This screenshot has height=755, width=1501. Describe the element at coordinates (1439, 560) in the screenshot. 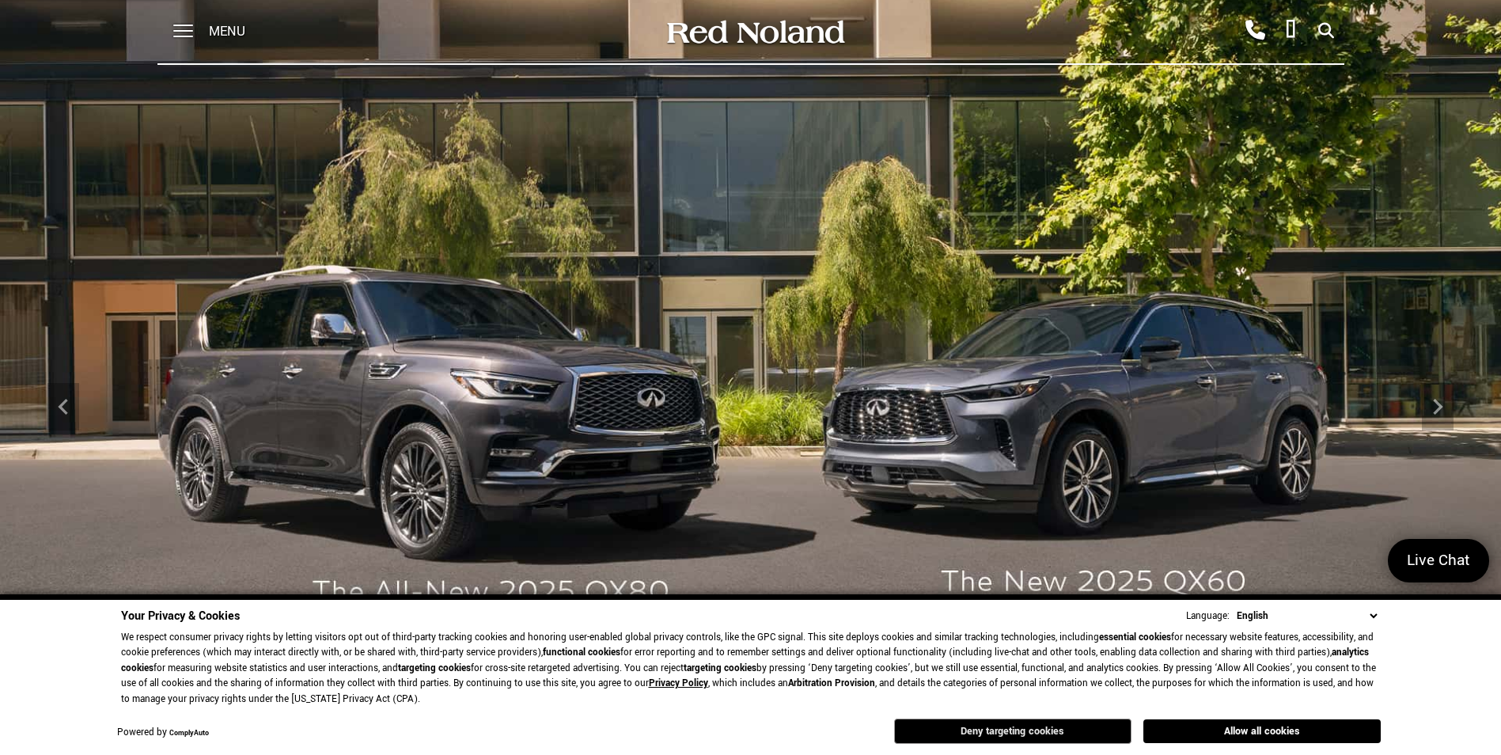

I see `a: Live Chat` at that location.